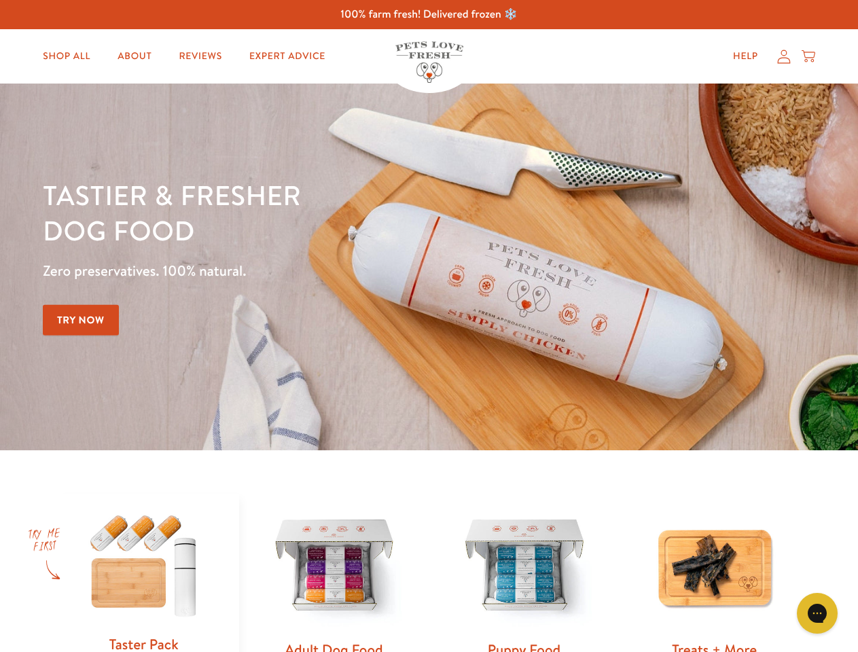 This screenshot has height=652, width=858. Describe the element at coordinates (745, 56) in the screenshot. I see `a: Help` at that location.